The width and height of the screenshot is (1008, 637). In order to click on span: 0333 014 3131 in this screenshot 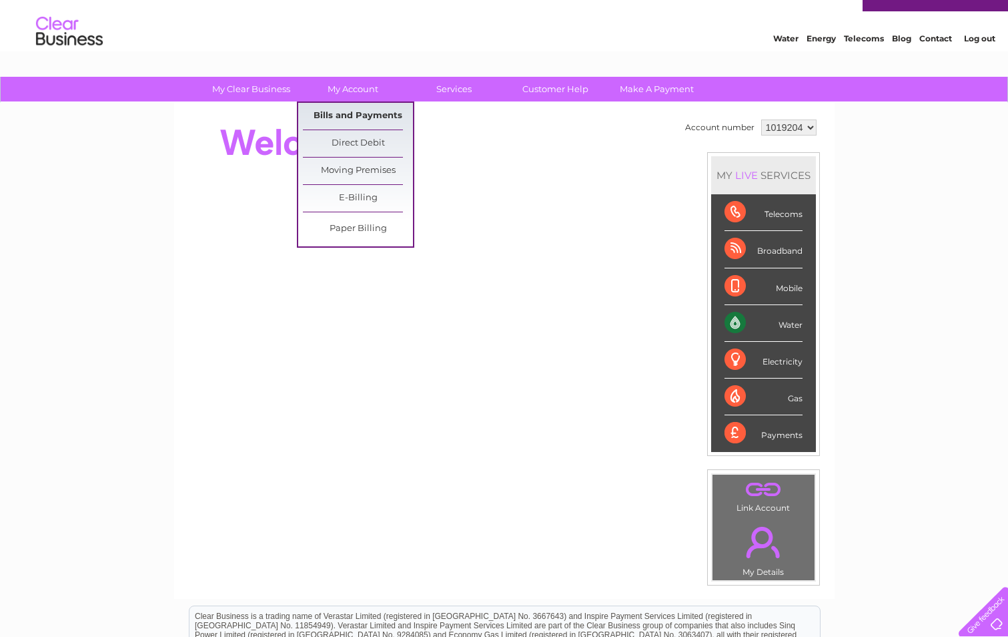, I will do `click(803, 15)`.